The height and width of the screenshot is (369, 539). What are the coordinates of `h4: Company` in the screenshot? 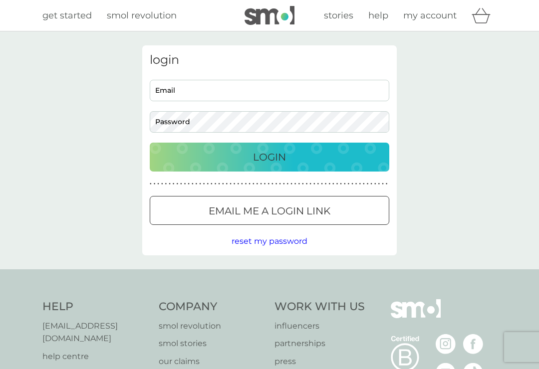 It's located at (211, 307).